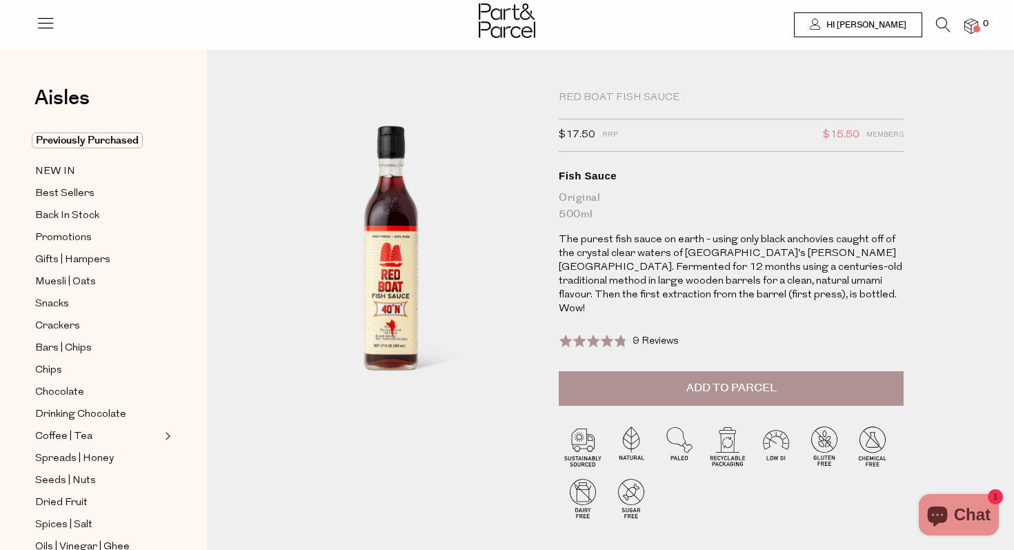  What do you see at coordinates (98, 348) in the screenshot?
I see `a: Bars | Chips` at bounding box center [98, 348].